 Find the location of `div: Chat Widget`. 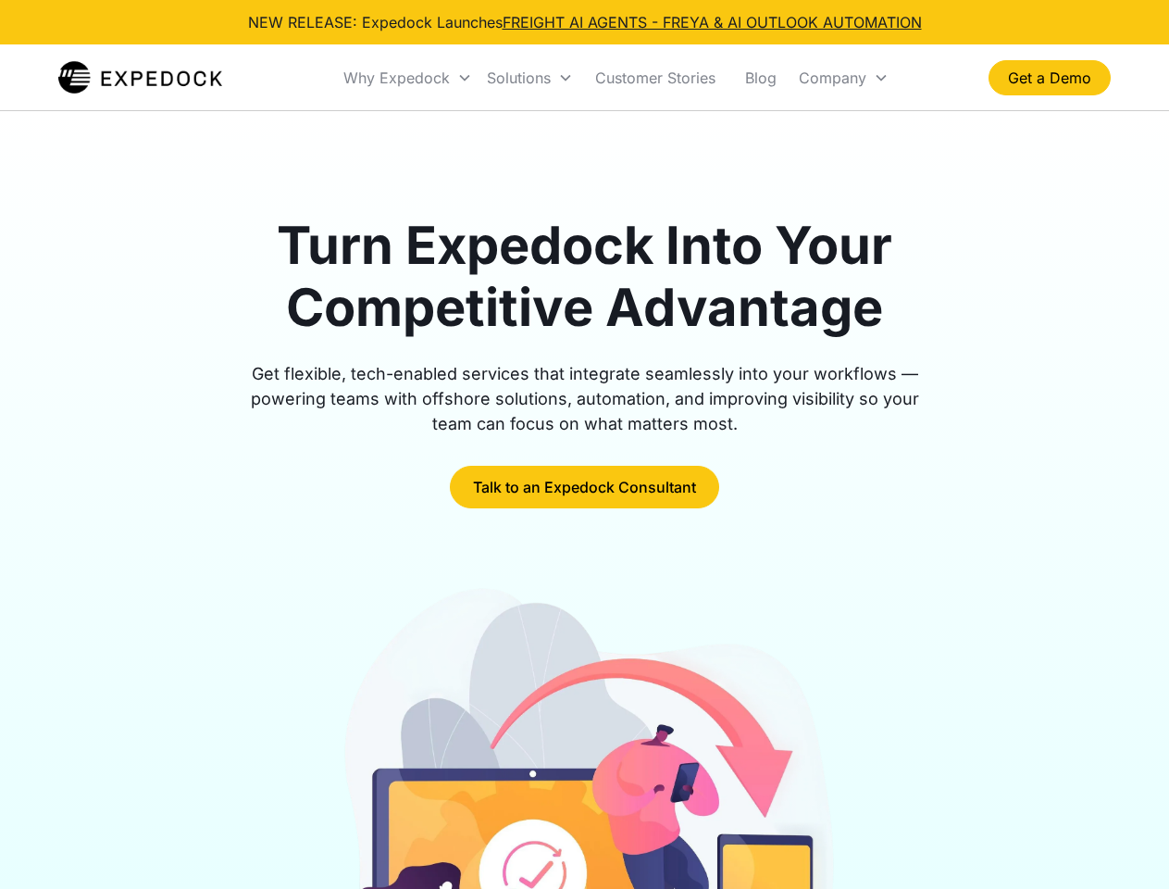

div: Chat Widget is located at coordinates (1123, 844).